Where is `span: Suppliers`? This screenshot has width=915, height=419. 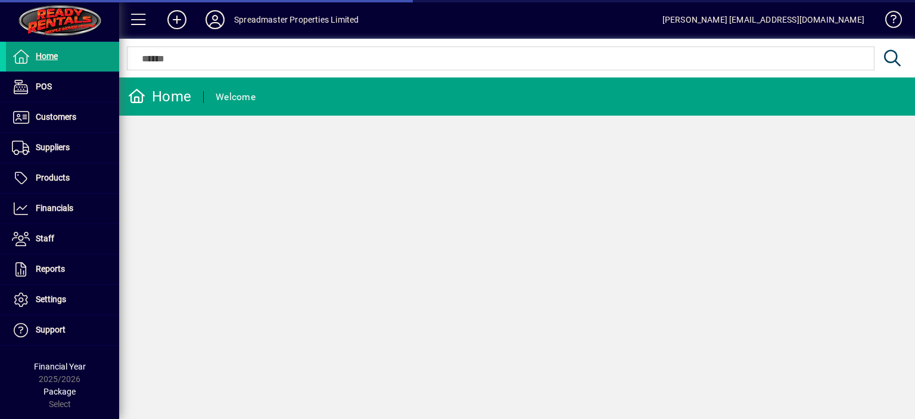
span: Suppliers is located at coordinates (52, 147).